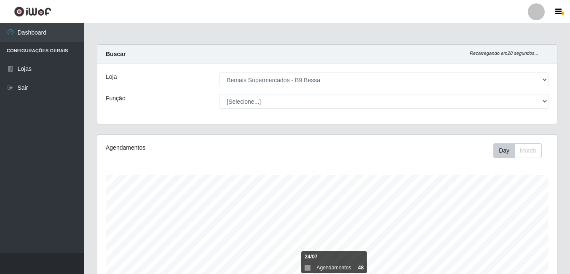  Describe the element at coordinates (115, 98) in the screenshot. I see `label: Função` at that location.